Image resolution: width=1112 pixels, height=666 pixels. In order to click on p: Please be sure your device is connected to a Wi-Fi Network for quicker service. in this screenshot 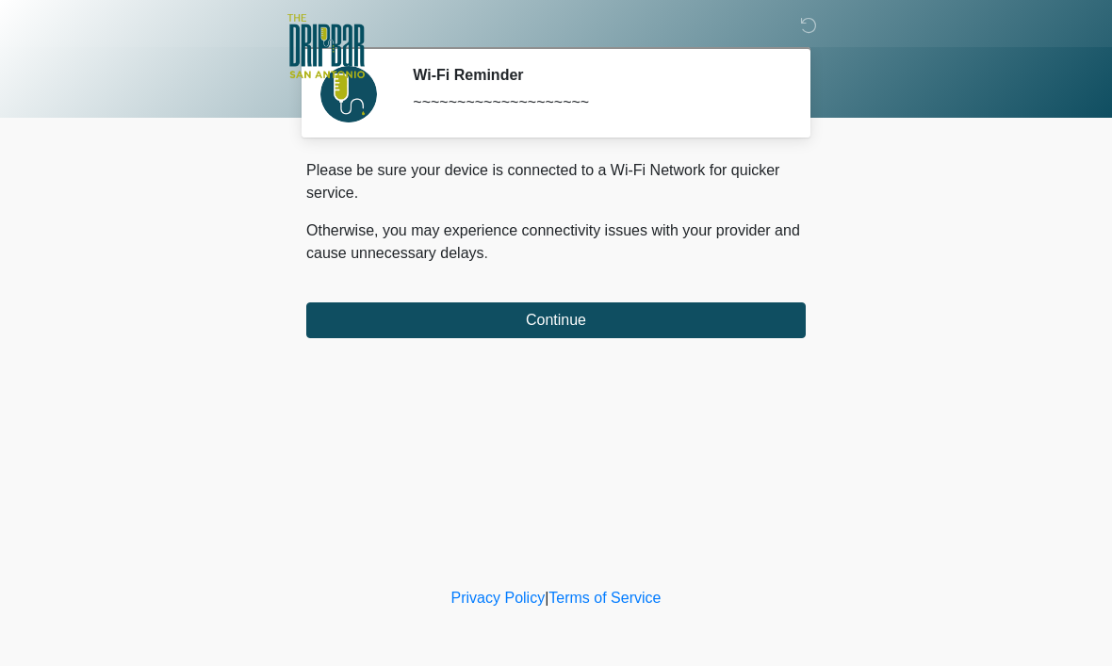, I will do `click(556, 182)`.